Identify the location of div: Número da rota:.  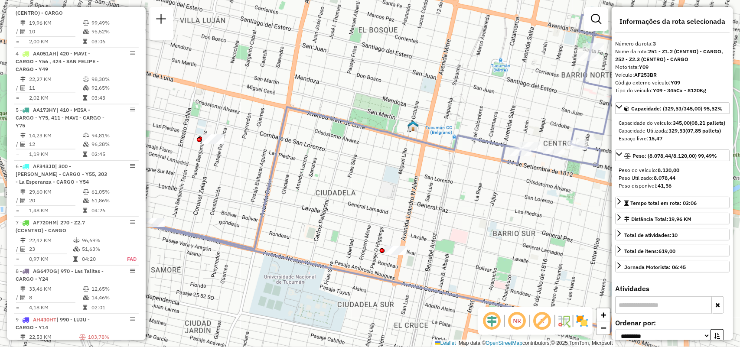
(673, 44).